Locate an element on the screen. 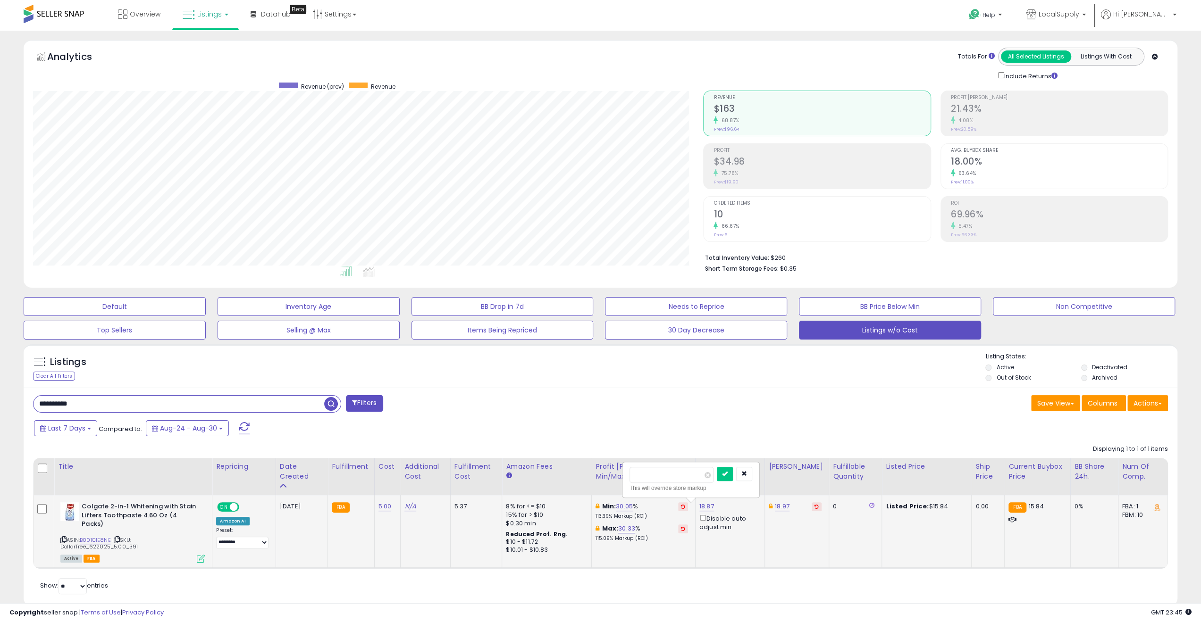  span: Overview is located at coordinates (145, 14).